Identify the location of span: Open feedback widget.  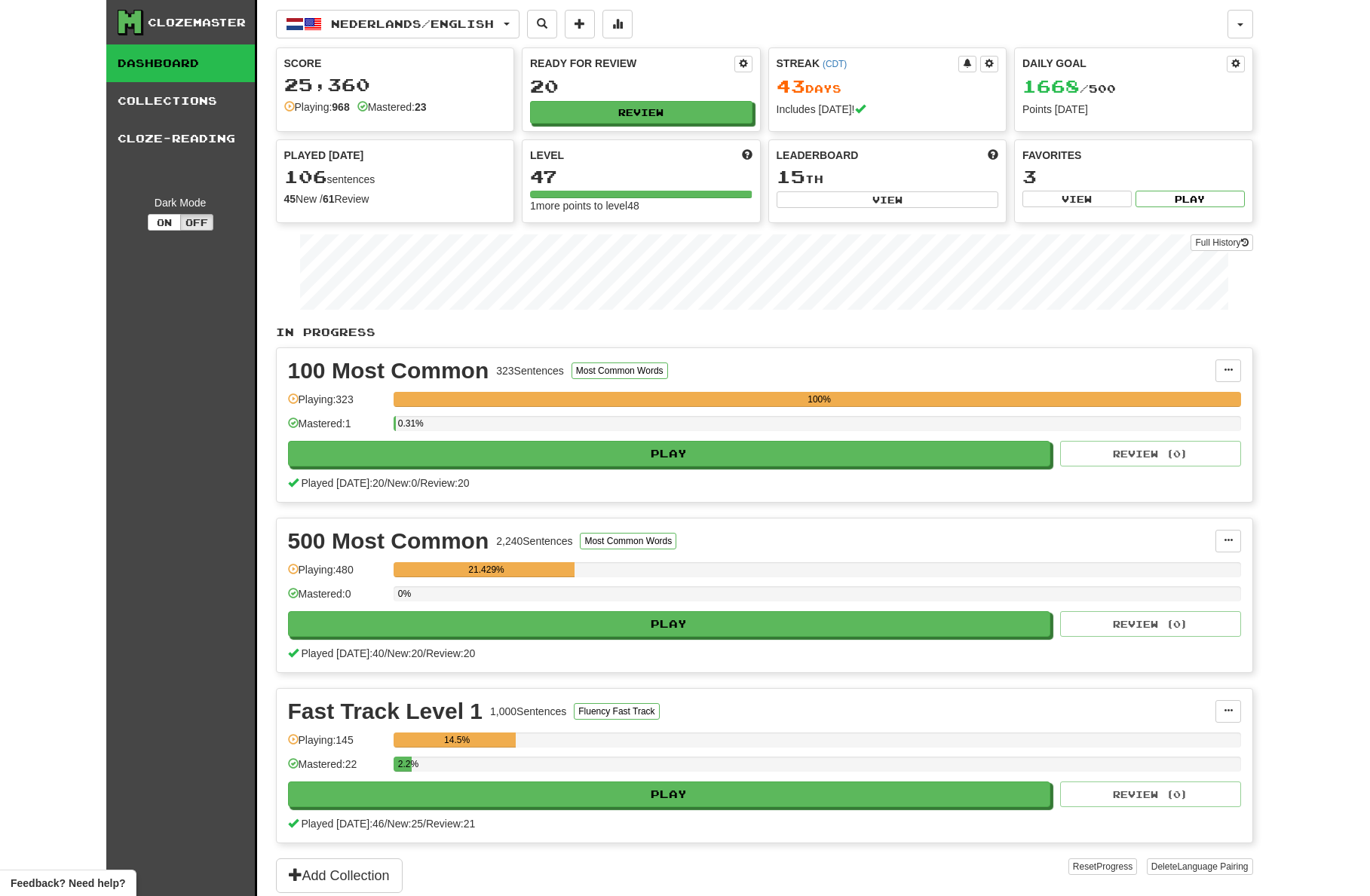
(68, 883).